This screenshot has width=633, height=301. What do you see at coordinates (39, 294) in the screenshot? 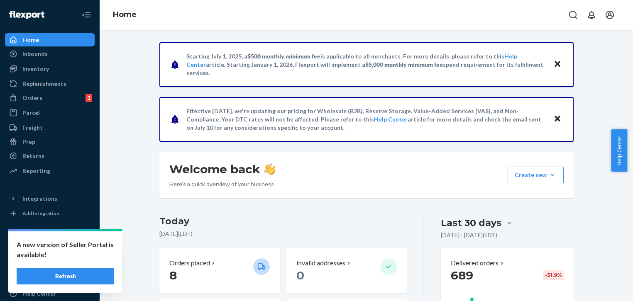
I see `div: Help Center` at bounding box center [39, 294].